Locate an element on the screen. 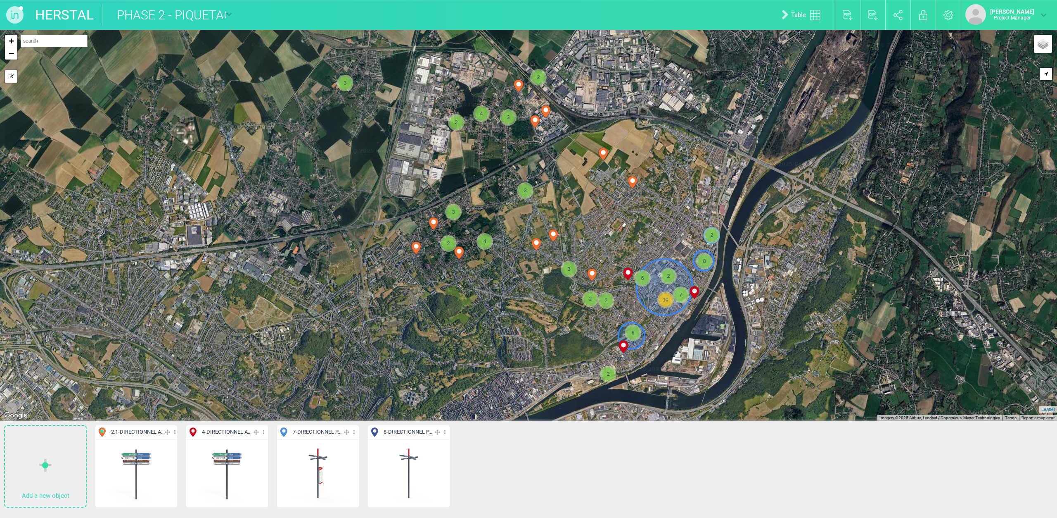 Image resolution: width=1057 pixels, height=518 pixels. span: 521-2.1 is located at coordinates (459, 265).